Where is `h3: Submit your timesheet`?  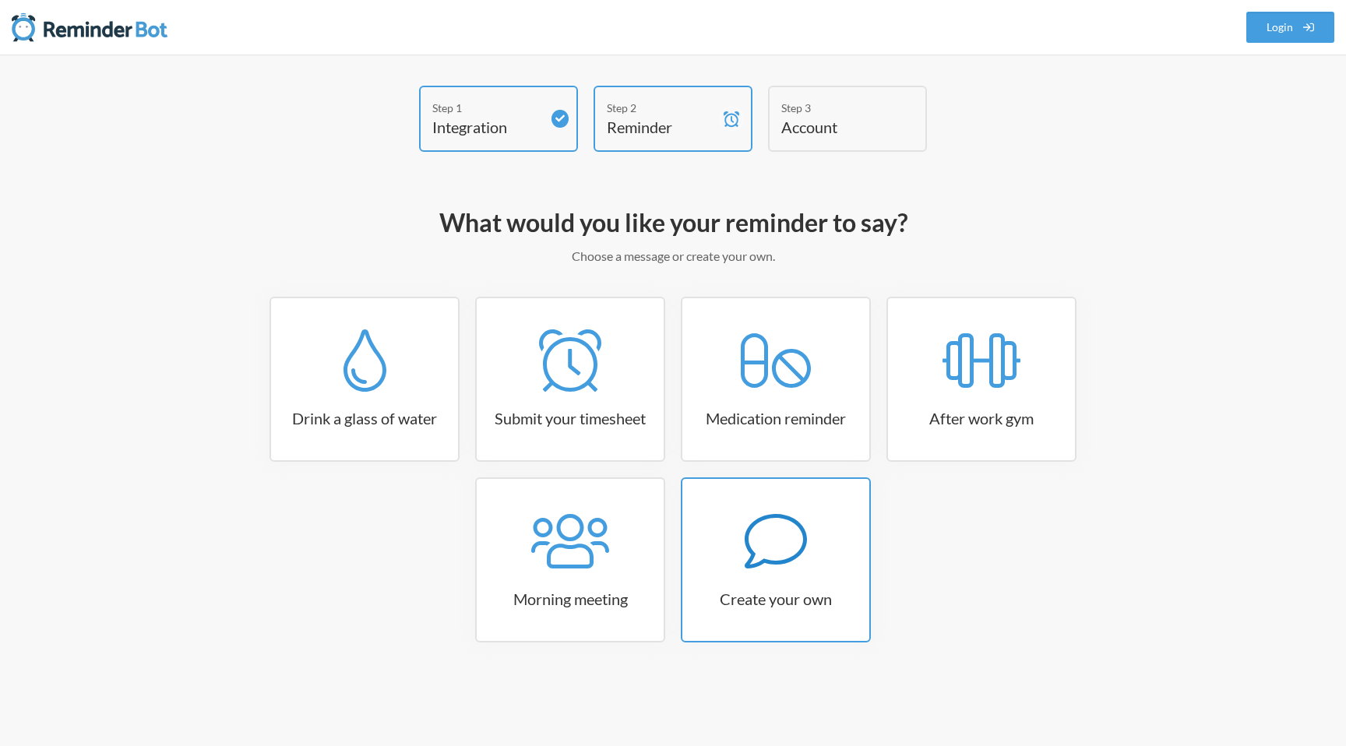
h3: Submit your timesheet is located at coordinates (570, 418).